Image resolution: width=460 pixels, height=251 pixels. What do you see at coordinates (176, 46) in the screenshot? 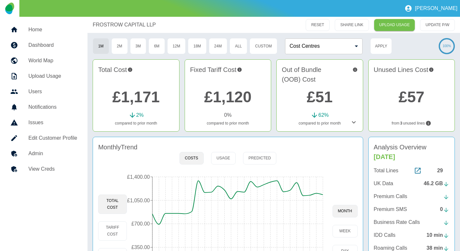
I see `button: 12M` at bounding box center [176, 46].